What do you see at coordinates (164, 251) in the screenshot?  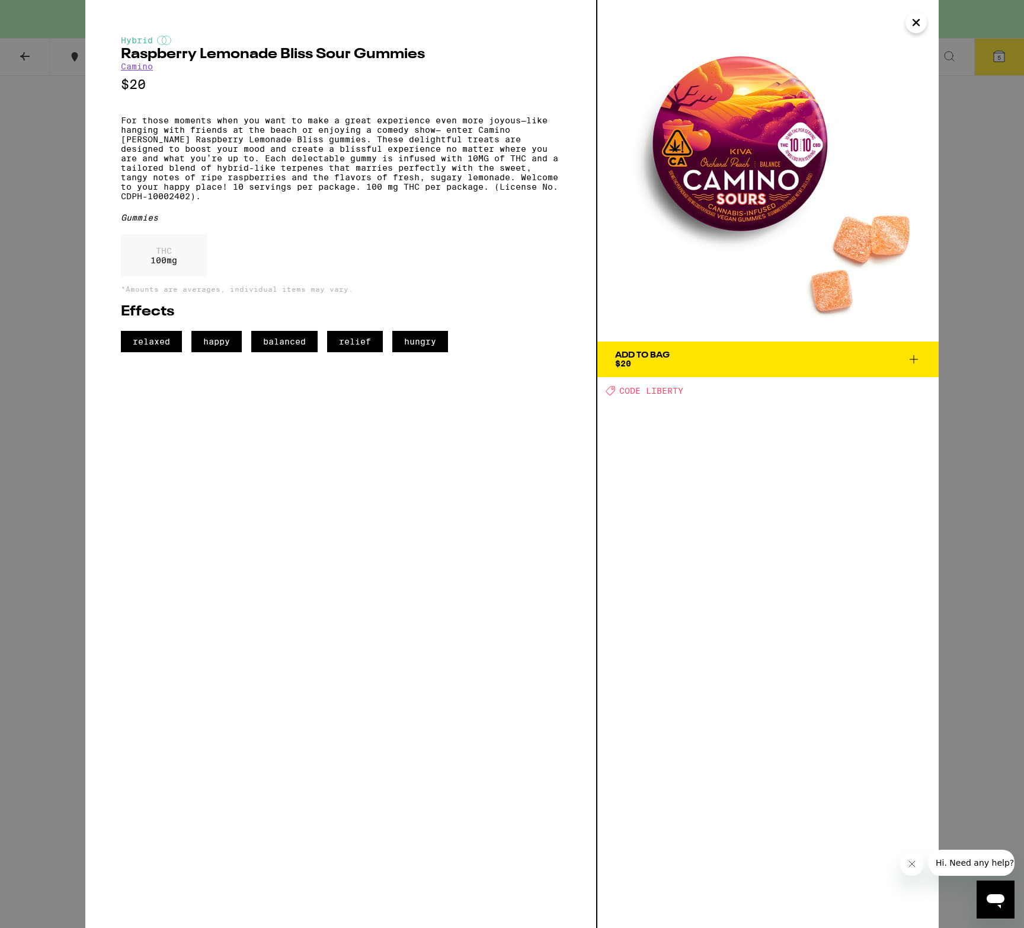 I see `p: THC` at bounding box center [164, 251].